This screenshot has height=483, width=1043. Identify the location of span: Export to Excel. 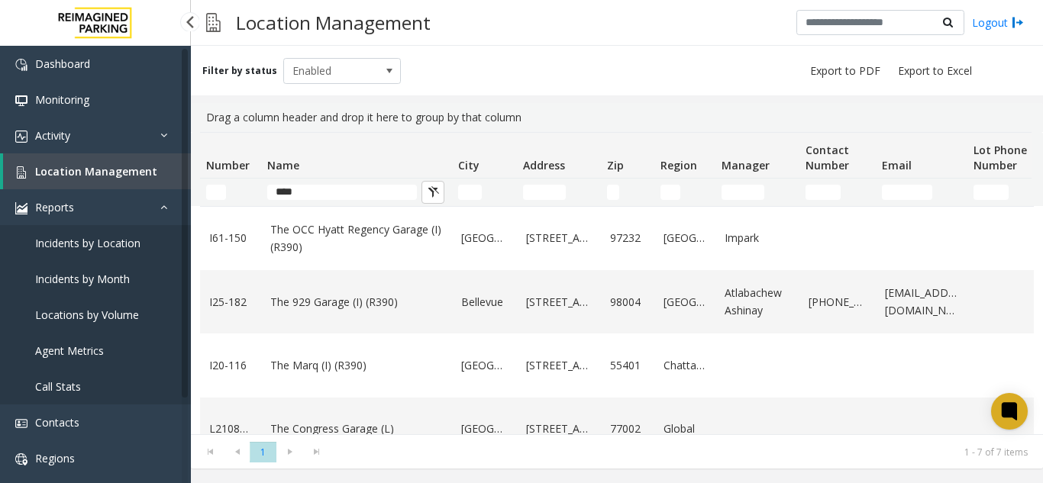
(934, 71).